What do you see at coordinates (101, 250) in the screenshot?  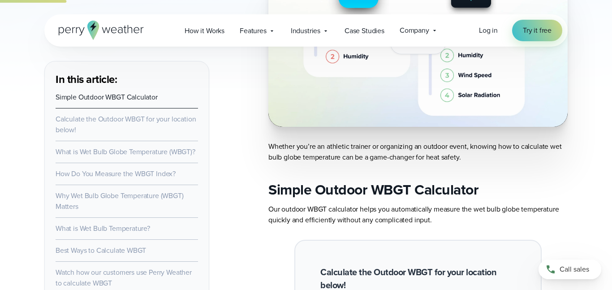 I see `a: Best Ways to Calculate WBGT` at bounding box center [101, 250].